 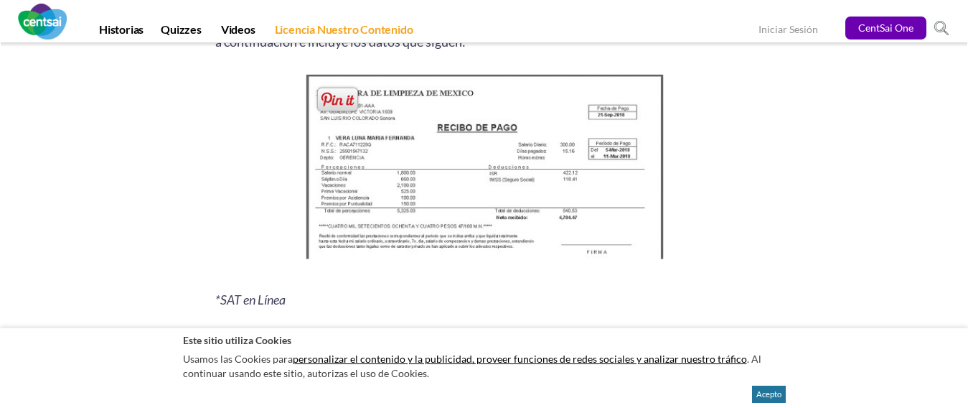 I want to click on h2: Este sitio utiliza Cookies, so click(x=484, y=339).